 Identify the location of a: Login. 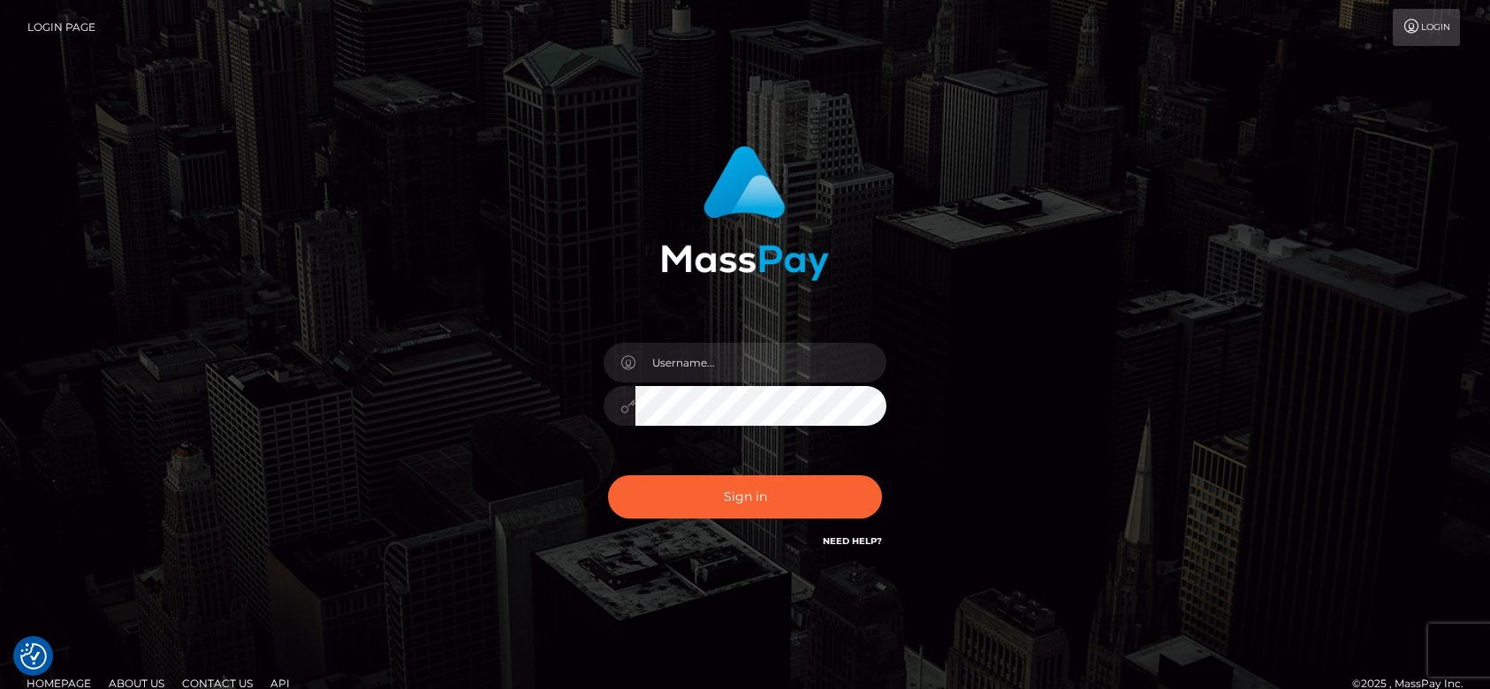
(1427, 27).